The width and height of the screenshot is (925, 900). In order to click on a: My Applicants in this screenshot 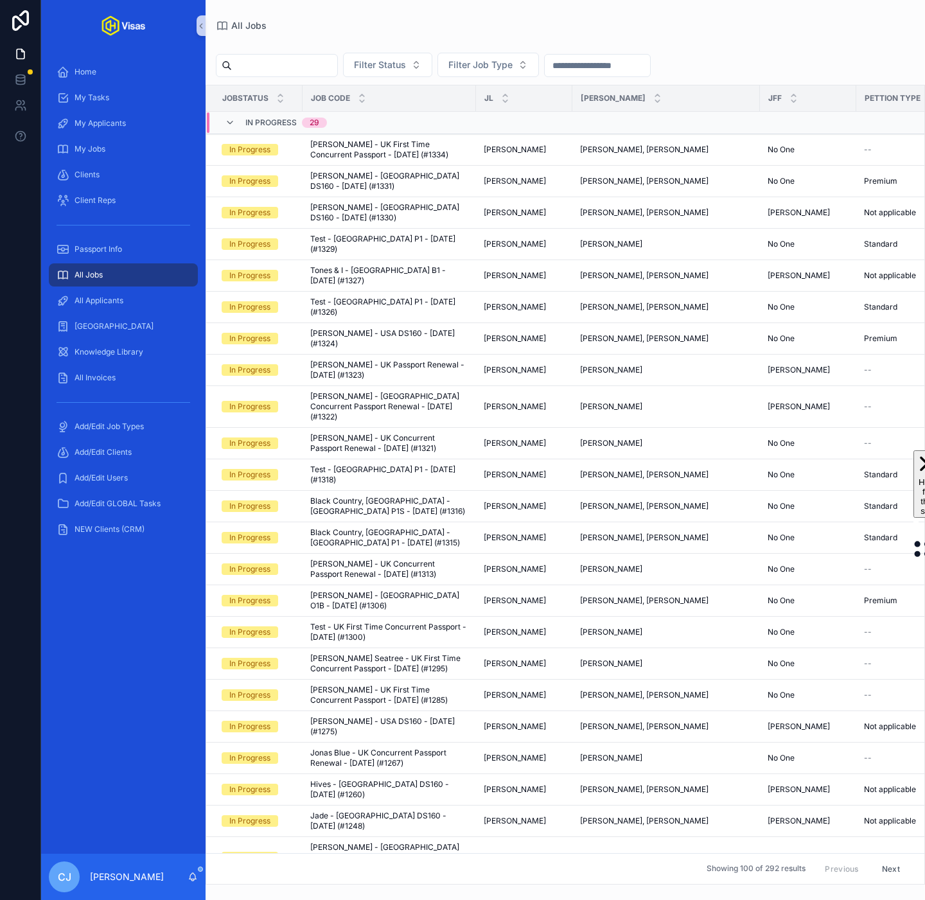, I will do `click(123, 123)`.